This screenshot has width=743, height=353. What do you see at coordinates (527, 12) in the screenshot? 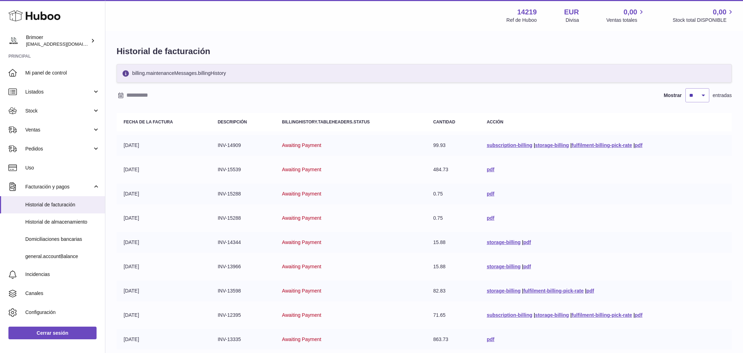
I see `strong: 14219` at bounding box center [527, 12].